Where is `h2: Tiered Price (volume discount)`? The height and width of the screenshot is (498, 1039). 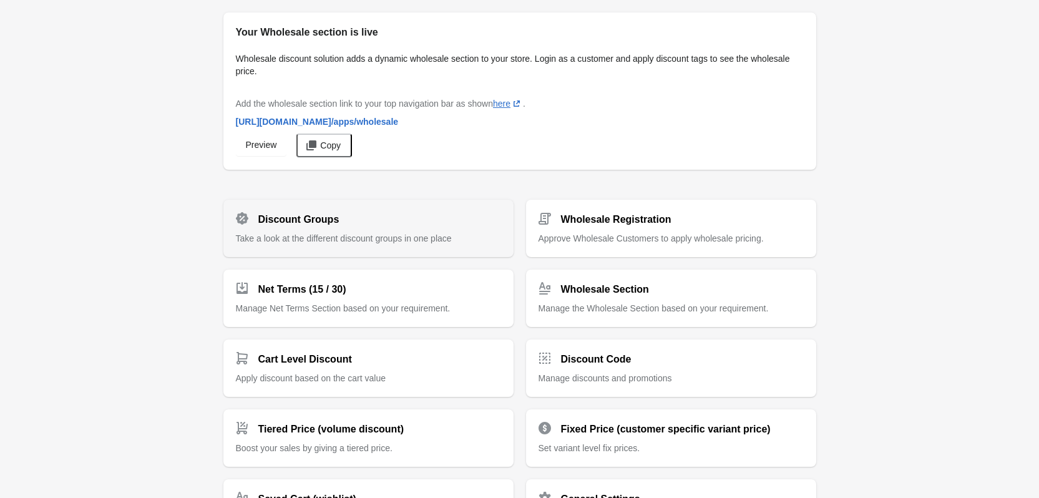
h2: Tiered Price (volume discount) is located at coordinates (331, 429).